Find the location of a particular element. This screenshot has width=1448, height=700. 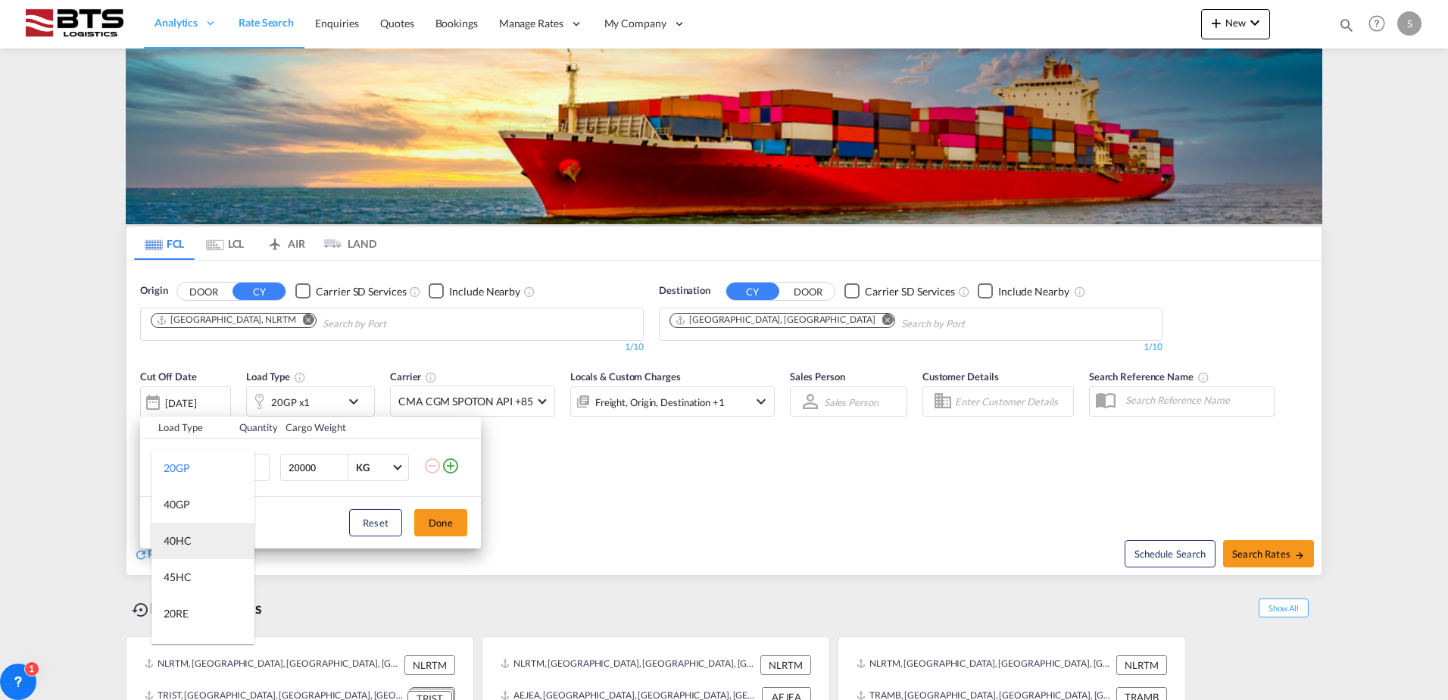

div: 40RE is located at coordinates (176, 650).